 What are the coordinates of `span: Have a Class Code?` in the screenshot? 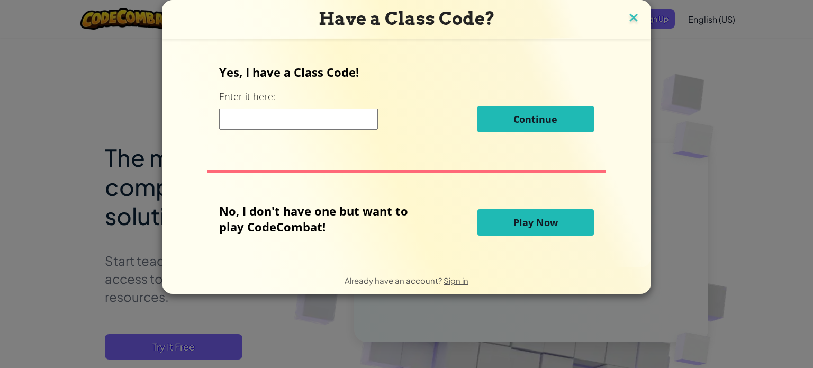 It's located at (406, 19).